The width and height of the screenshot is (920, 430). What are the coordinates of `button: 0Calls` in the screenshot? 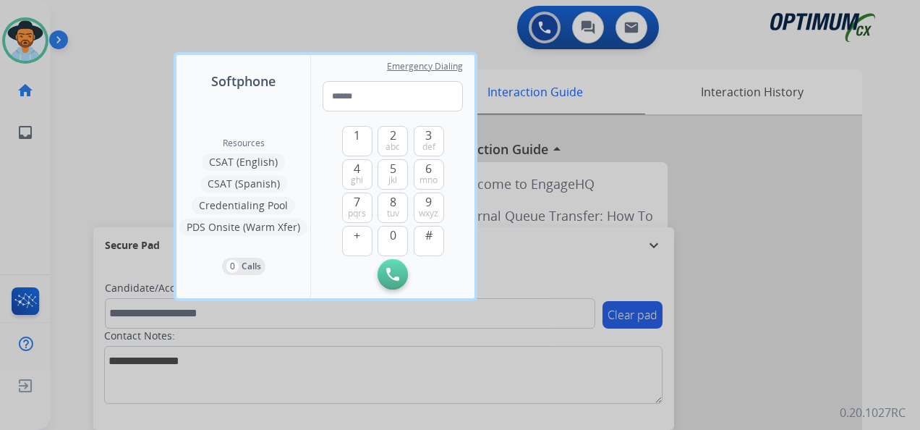 It's located at (244, 266).